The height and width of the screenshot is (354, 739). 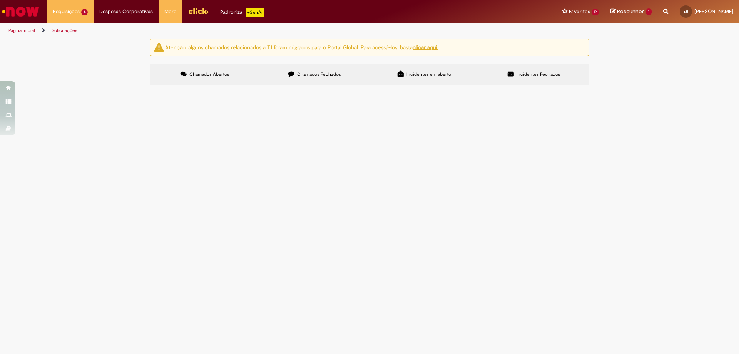 I want to click on span: Incidentes Fechados, so click(x=539, y=74).